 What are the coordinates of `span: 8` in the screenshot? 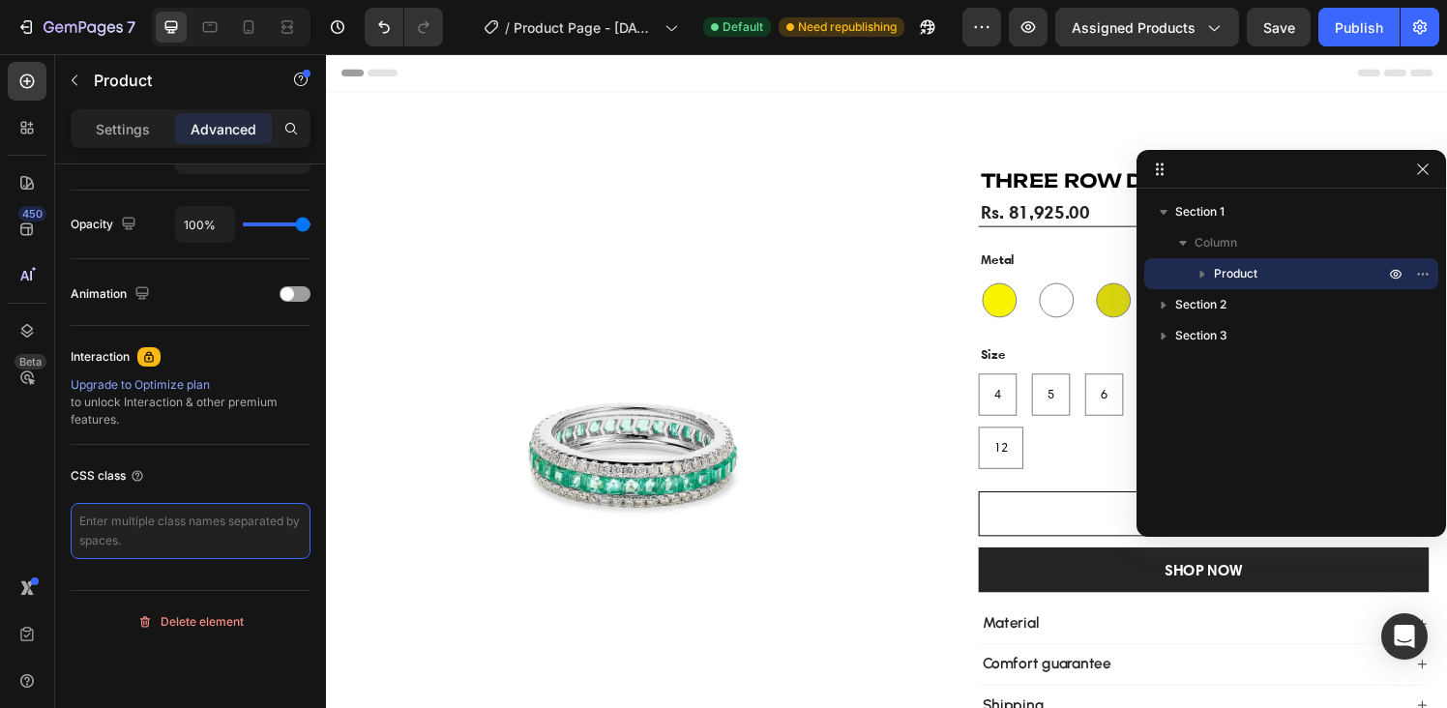 It's located at (915, 352).